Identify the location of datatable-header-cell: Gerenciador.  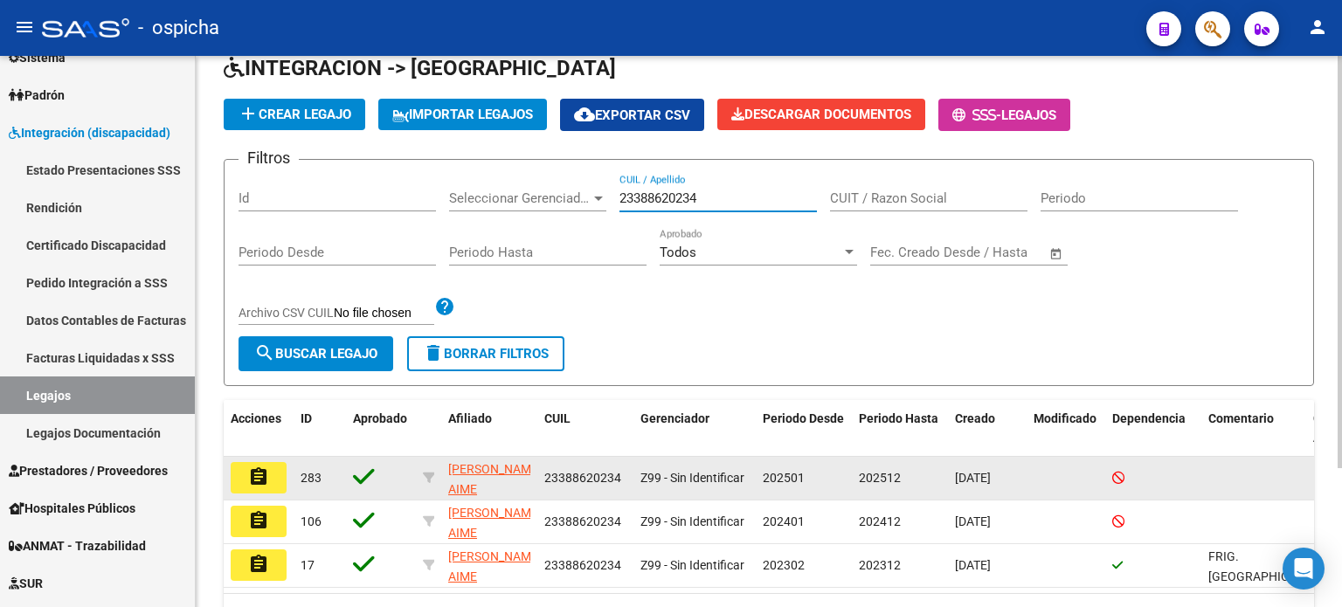
(695, 429).